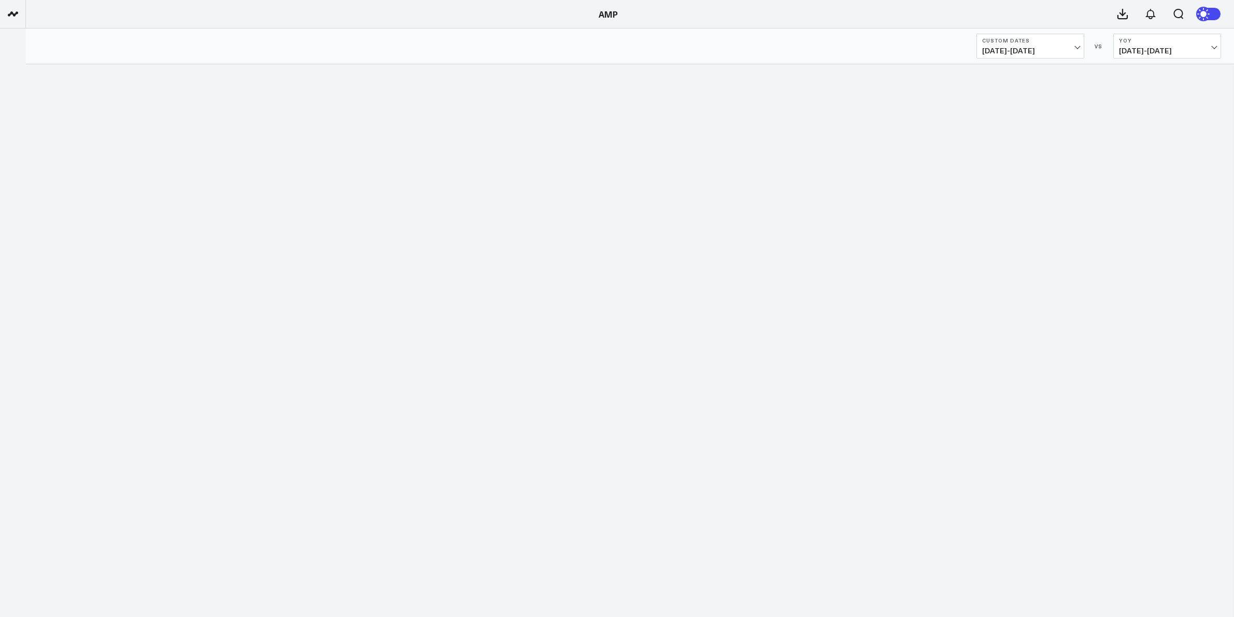 The width and height of the screenshot is (1234, 617). I want to click on a: AMP, so click(608, 14).